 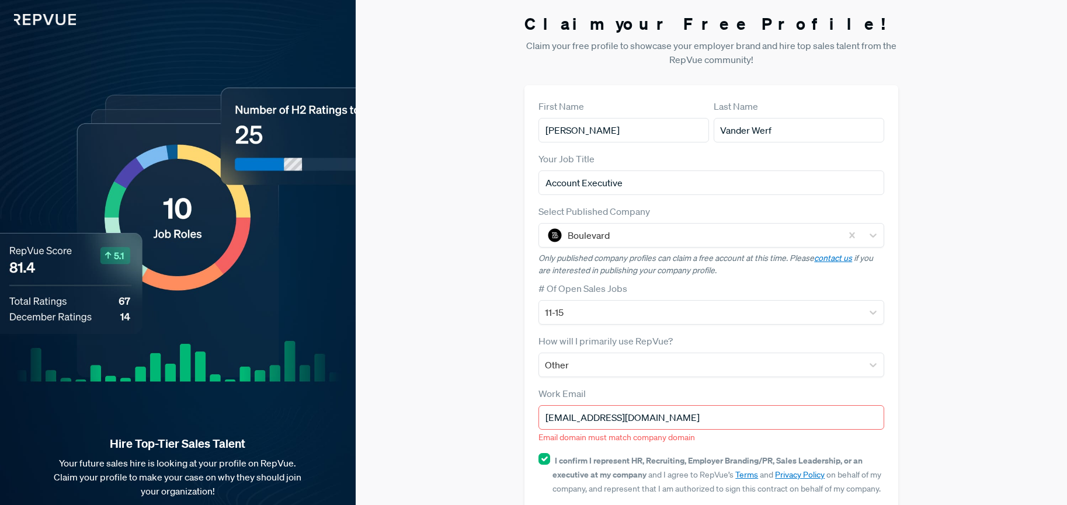 What do you see at coordinates (710, 264) in the screenshot?
I see `p: Only published company profiles can claim a free account at this time. Please if you are interest...` at bounding box center [710, 264].